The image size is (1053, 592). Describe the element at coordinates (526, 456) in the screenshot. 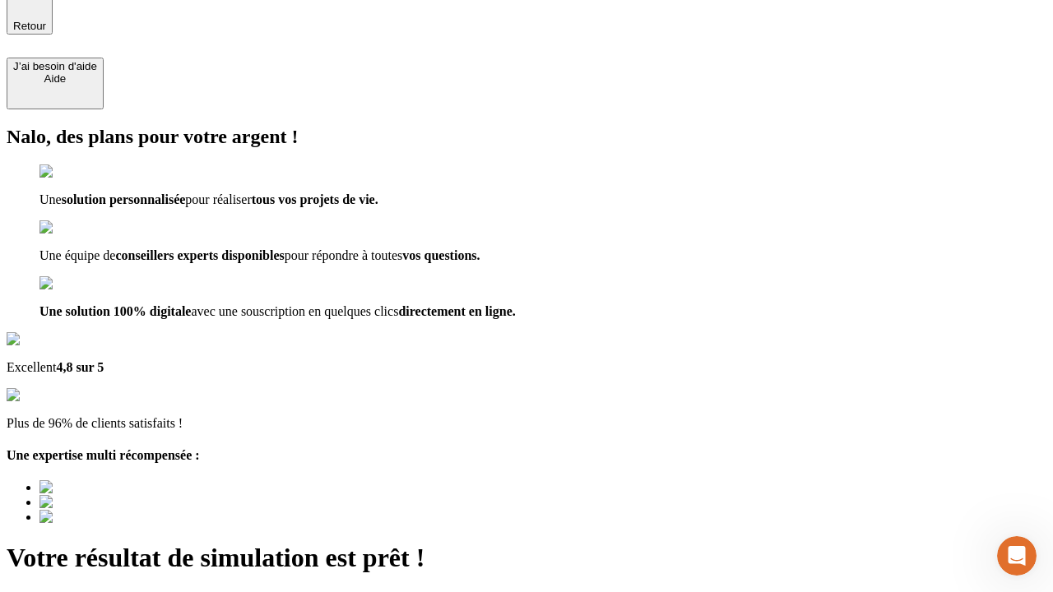

I see `h4: Une expertise multi récompensée :` at that location.